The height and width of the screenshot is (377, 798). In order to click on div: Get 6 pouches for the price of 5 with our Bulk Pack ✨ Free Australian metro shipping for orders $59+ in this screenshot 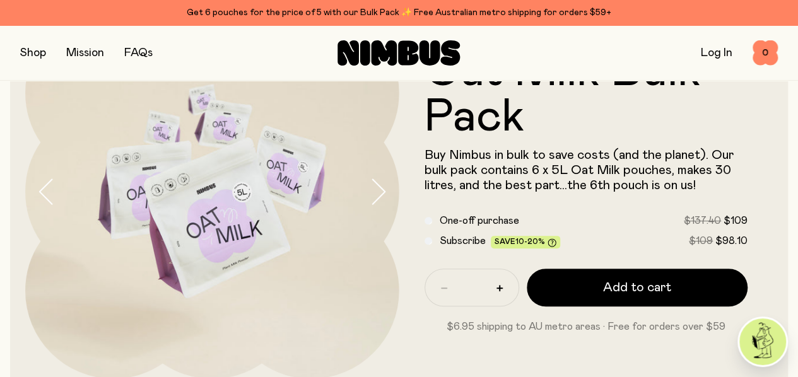, I will do `click(399, 13)`.